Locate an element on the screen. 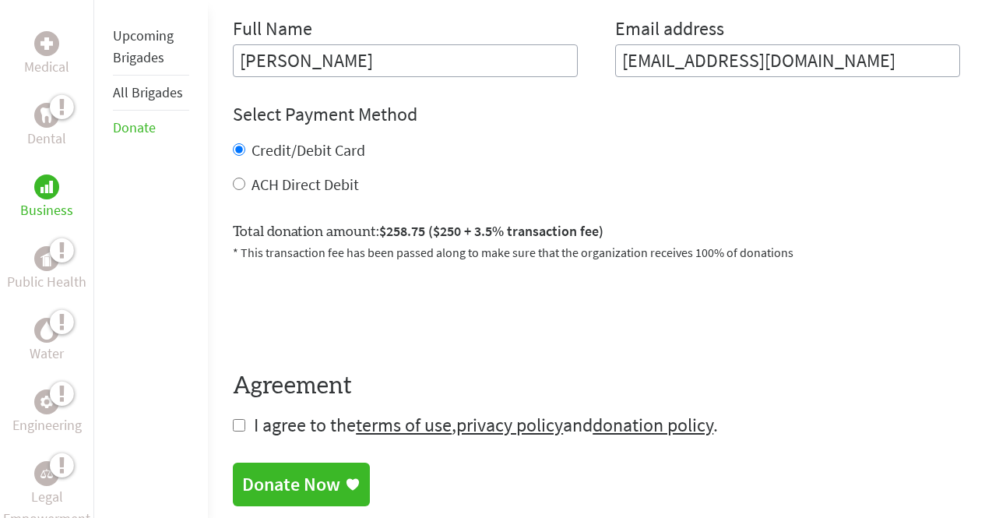 Image resolution: width=985 pixels, height=518 pixels. h4: Agreement is located at coordinates (597, 386).